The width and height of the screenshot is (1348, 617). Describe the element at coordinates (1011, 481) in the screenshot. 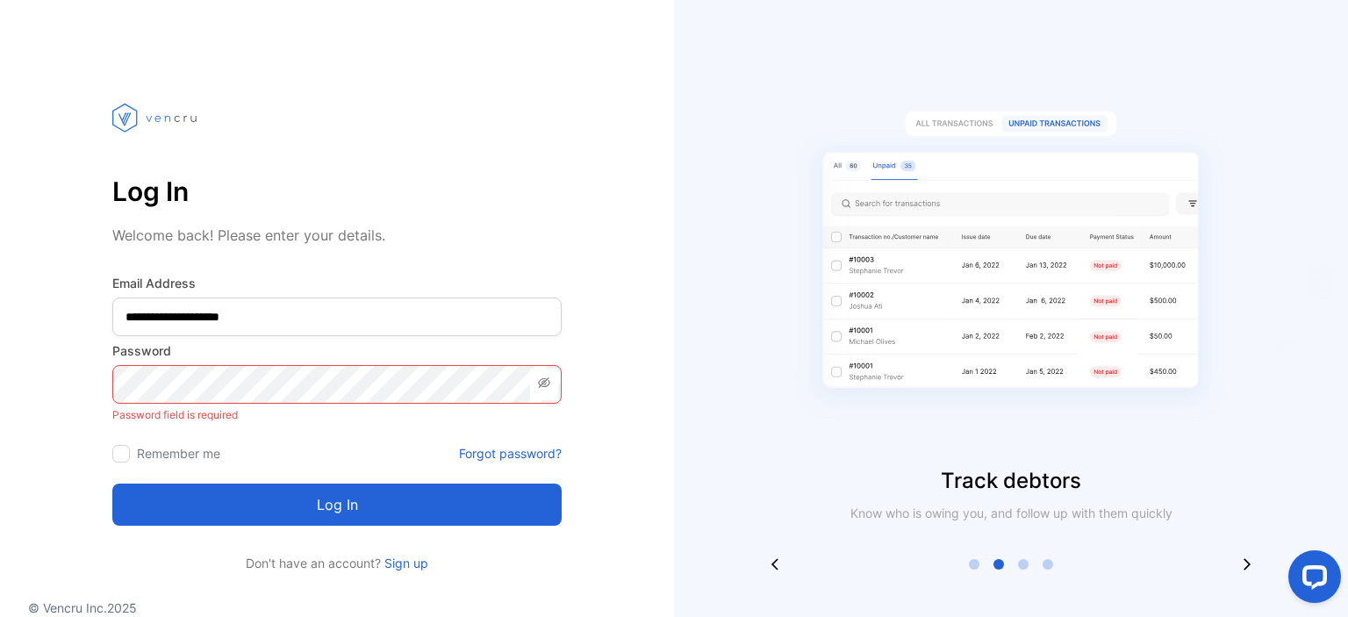

I see `p: Track debtors` at that location.